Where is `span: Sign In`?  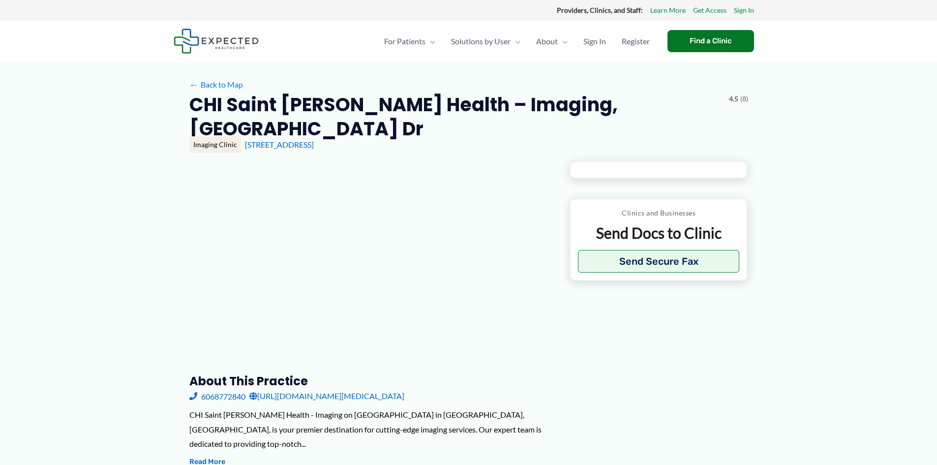 span: Sign In is located at coordinates (594, 41).